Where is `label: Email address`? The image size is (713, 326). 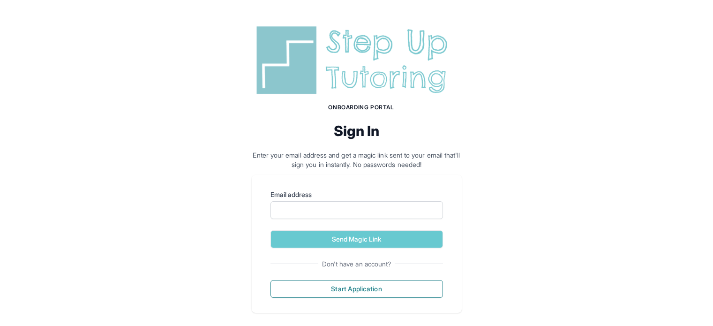
label: Email address is located at coordinates (357, 195).